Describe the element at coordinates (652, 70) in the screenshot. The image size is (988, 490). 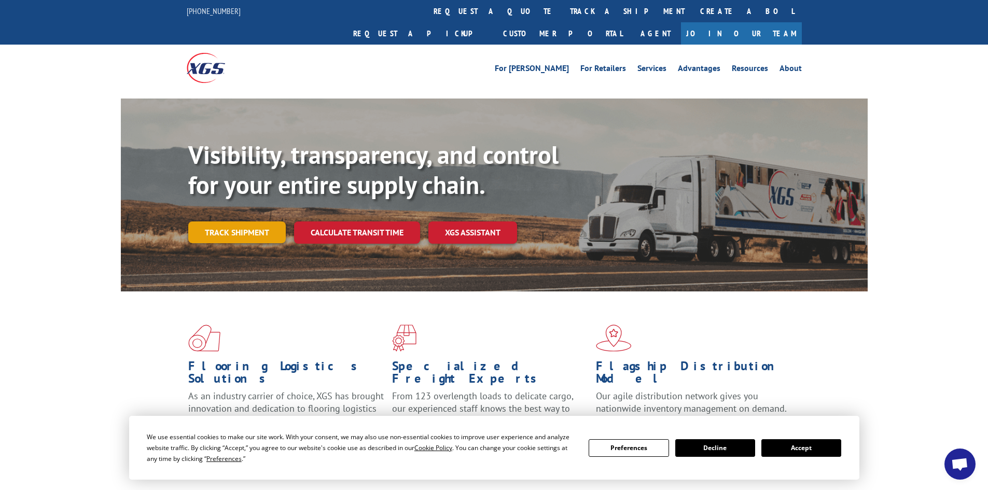
I see `a: Services` at that location.